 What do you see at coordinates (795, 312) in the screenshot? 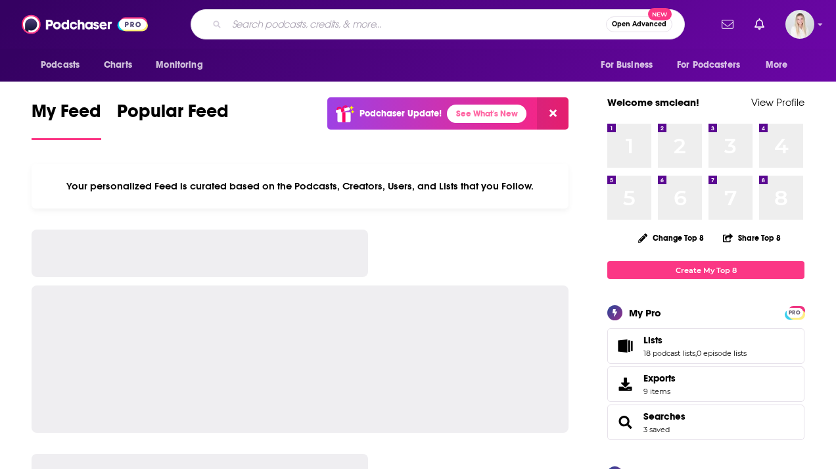
I see `a: PRO` at bounding box center [795, 312].